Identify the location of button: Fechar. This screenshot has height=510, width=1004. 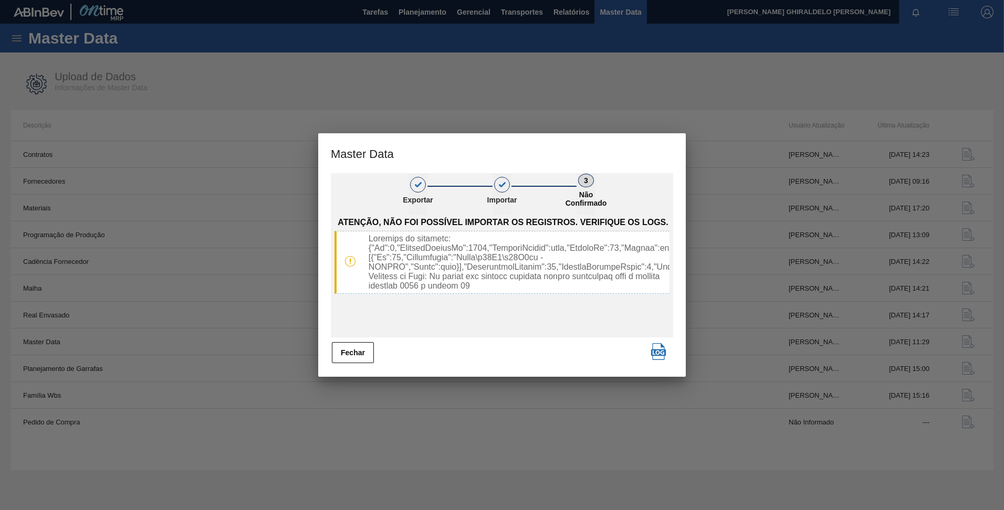
(353, 353).